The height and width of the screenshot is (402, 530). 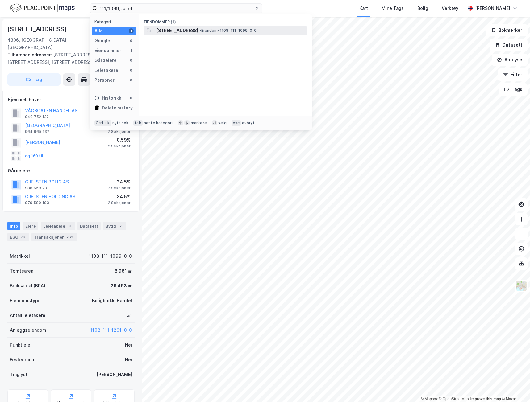 I want to click on div: Kategori, so click(x=115, y=22).